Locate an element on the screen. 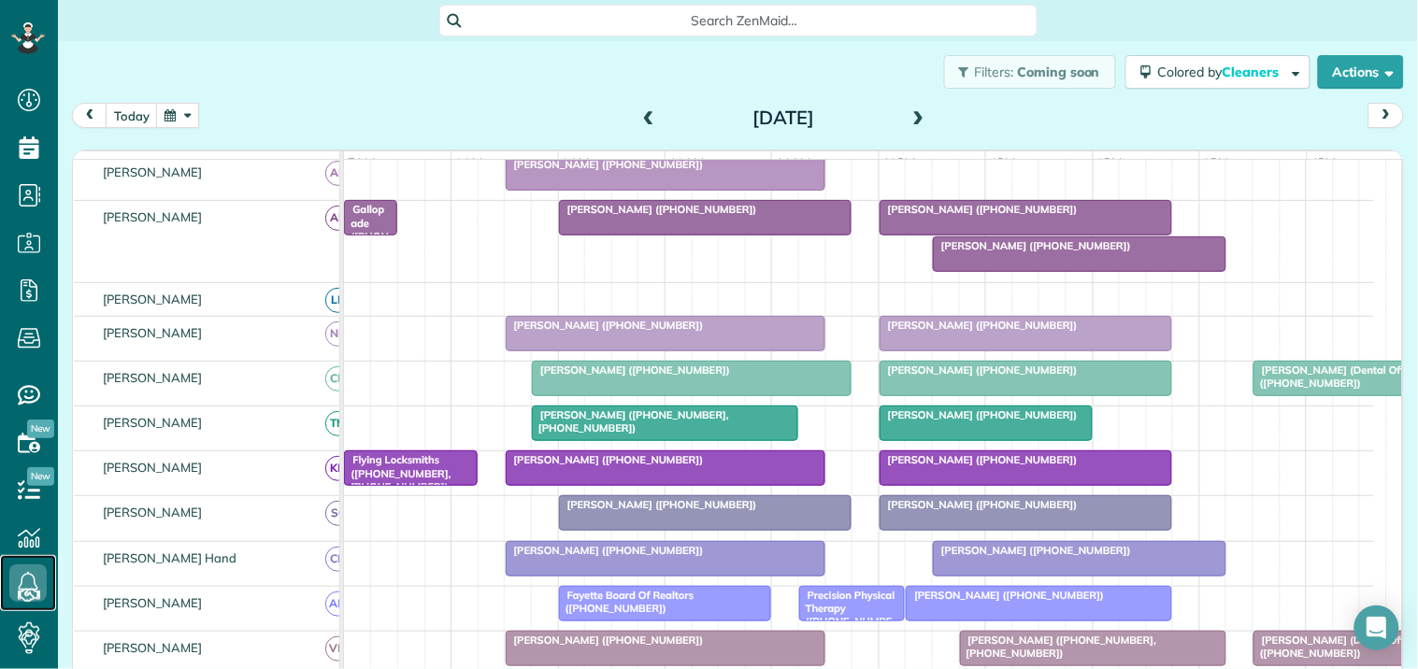 This screenshot has height=669, width=1418. span: LH is located at coordinates (337, 300).